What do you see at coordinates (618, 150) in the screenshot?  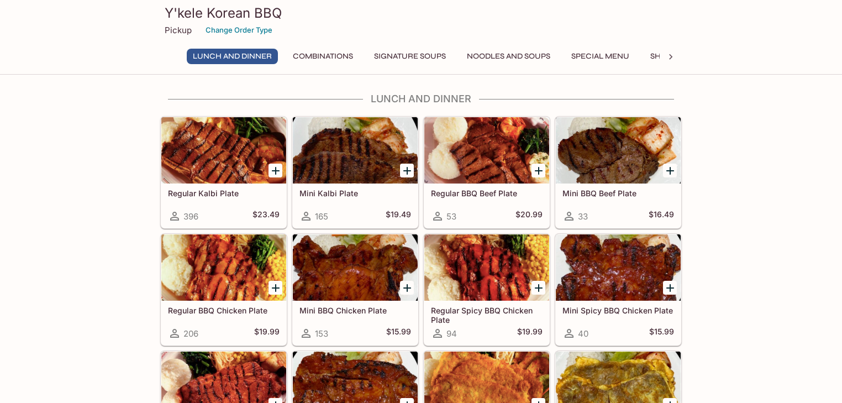 I see `div: Mini BBQ Beef Plate` at bounding box center [618, 150].